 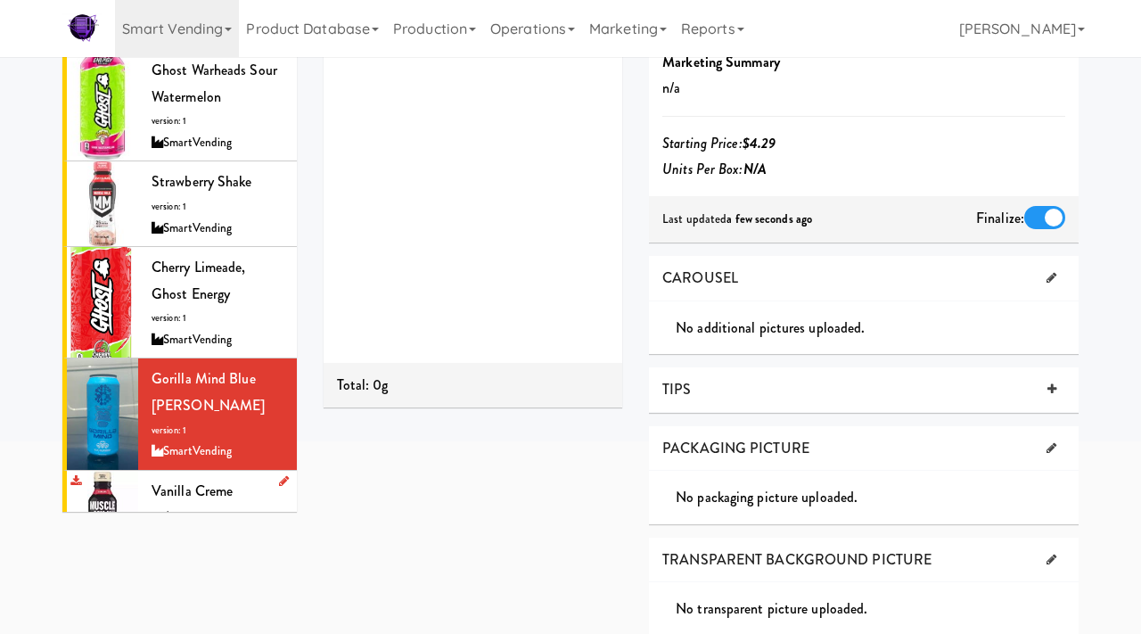 What do you see at coordinates (714, 168) in the screenshot?
I see `i: Units Per Box:` at bounding box center [714, 168].